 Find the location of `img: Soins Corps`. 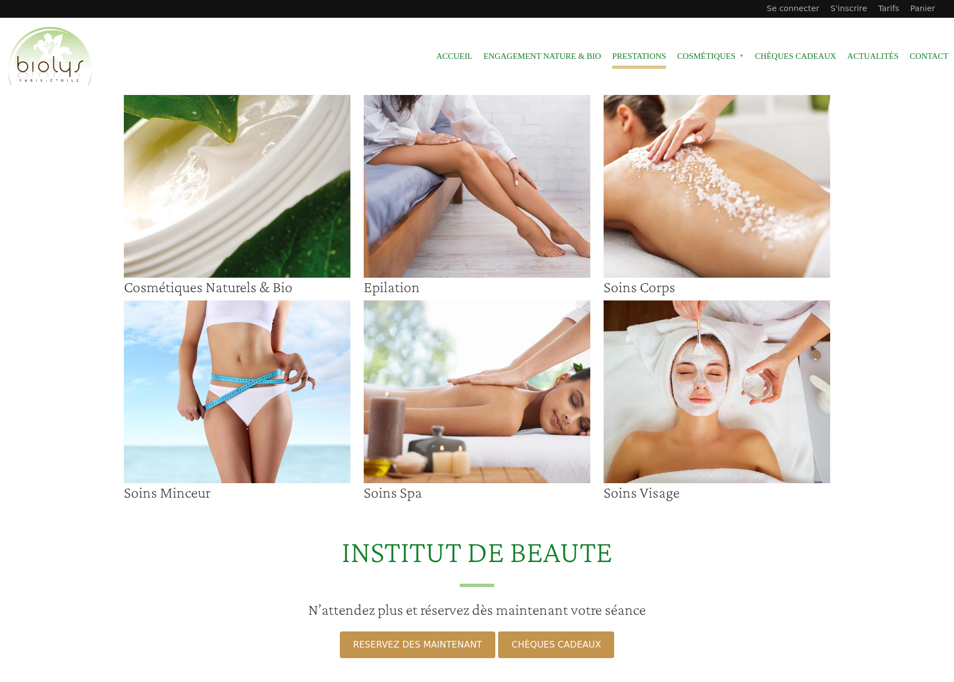

img: Soins Corps is located at coordinates (717, 186).